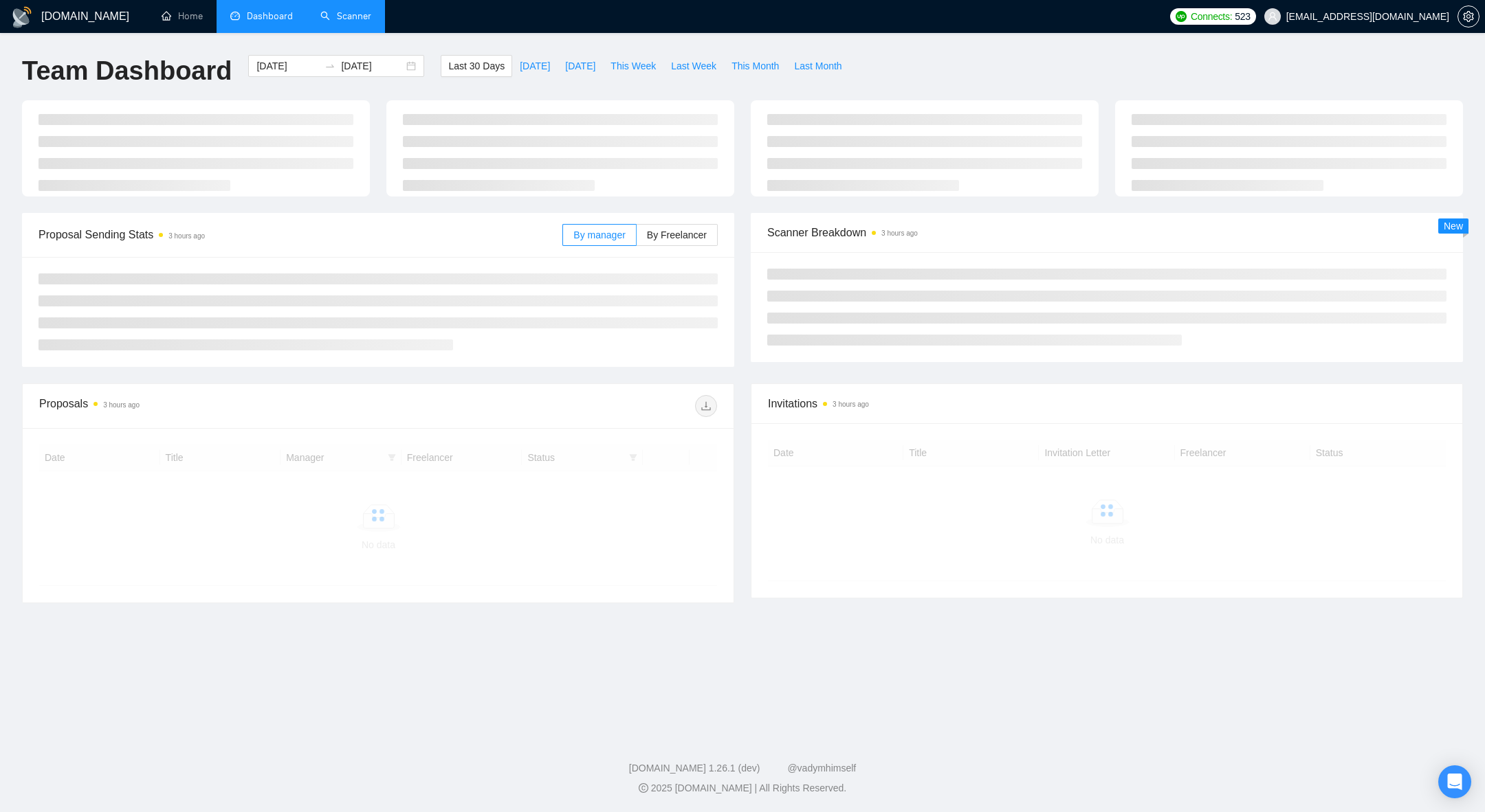  Describe the element at coordinates (346, 15) in the screenshot. I see `a: searchScanner` at that location.